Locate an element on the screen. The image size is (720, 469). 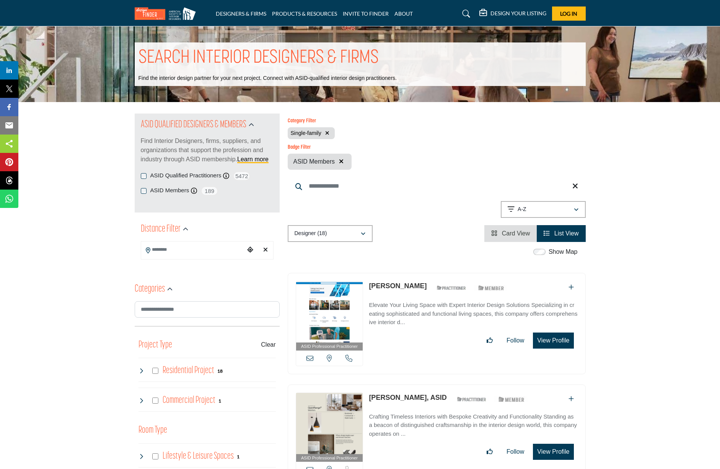
a: Learn more is located at coordinates (253, 159).